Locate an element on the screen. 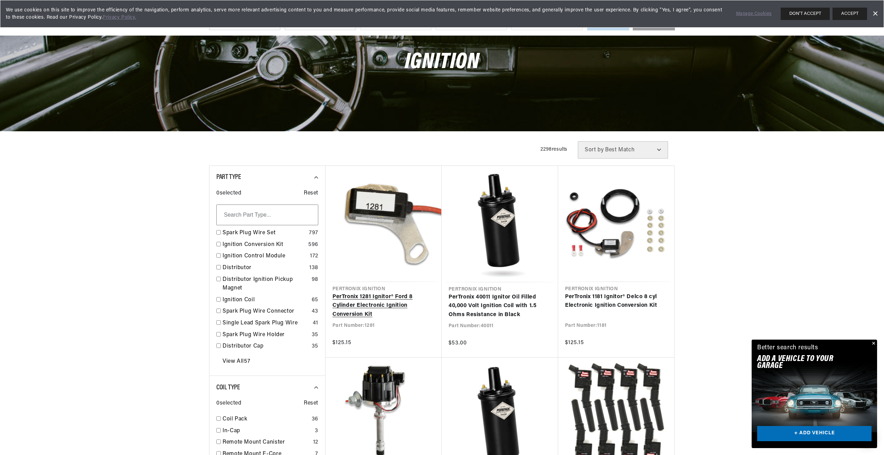 The height and width of the screenshot is (455, 884). button: Close is located at coordinates (873, 344).